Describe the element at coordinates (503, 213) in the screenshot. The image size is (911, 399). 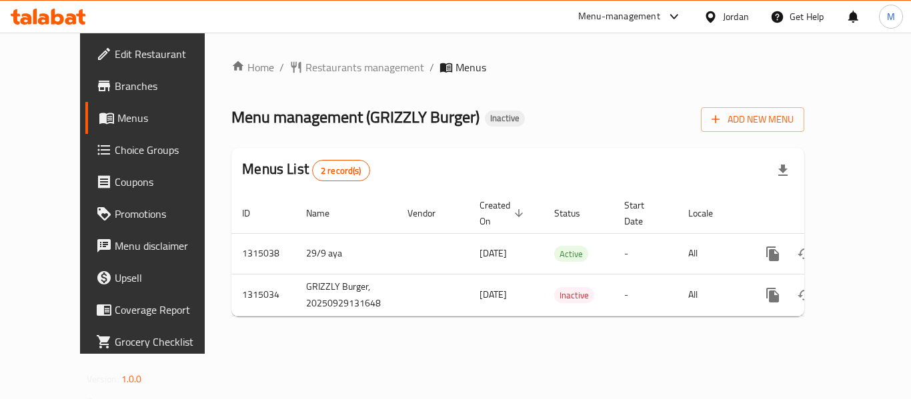
I see `span: Created On` at that location.